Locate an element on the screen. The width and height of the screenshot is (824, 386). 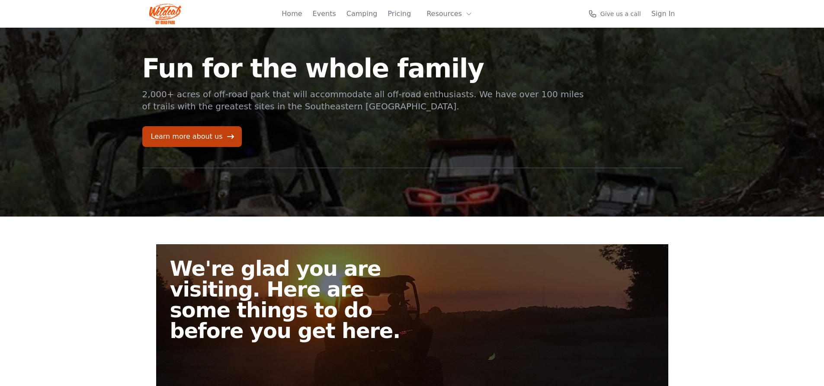
a: Give us a call is located at coordinates (615, 14).